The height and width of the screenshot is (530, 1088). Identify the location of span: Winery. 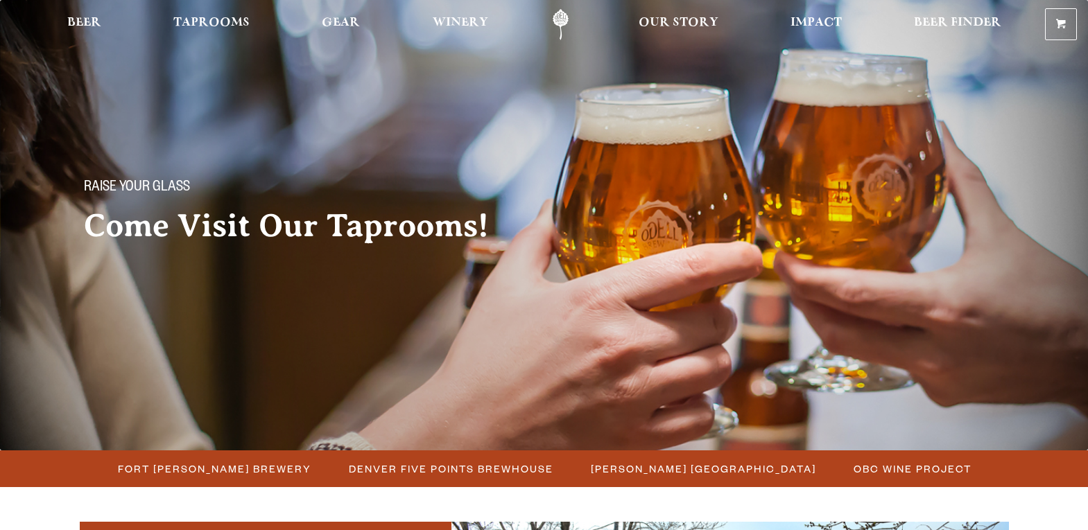
(460, 23).